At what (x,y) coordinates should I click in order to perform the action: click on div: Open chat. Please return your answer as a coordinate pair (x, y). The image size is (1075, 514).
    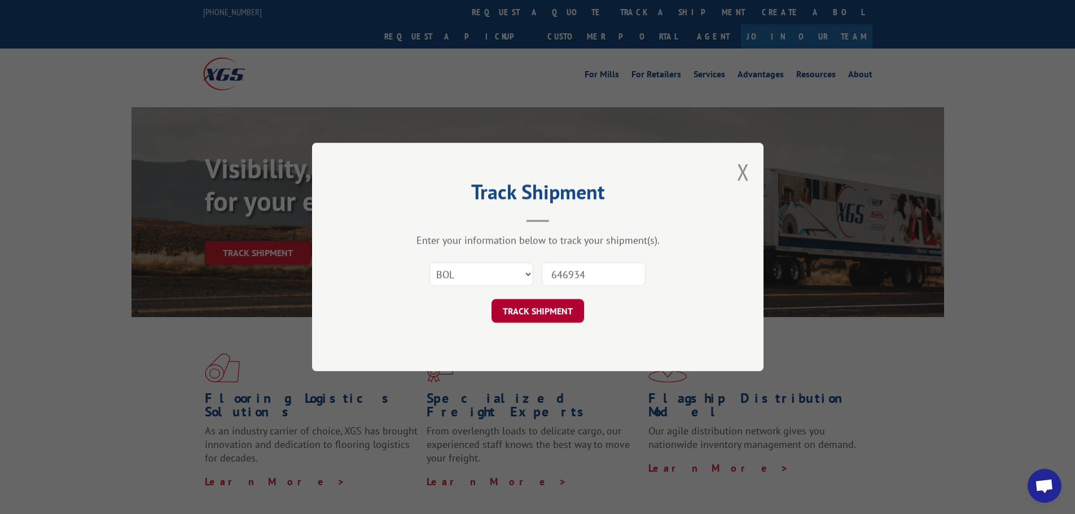
    Looking at the image, I should click on (1044, 486).